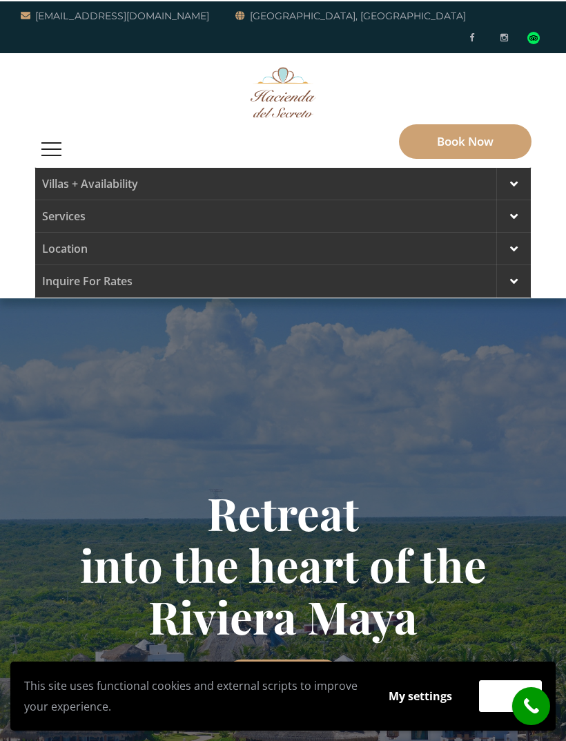  Describe the element at coordinates (283, 92) in the screenshot. I see `img: Awesome Logo` at that location.